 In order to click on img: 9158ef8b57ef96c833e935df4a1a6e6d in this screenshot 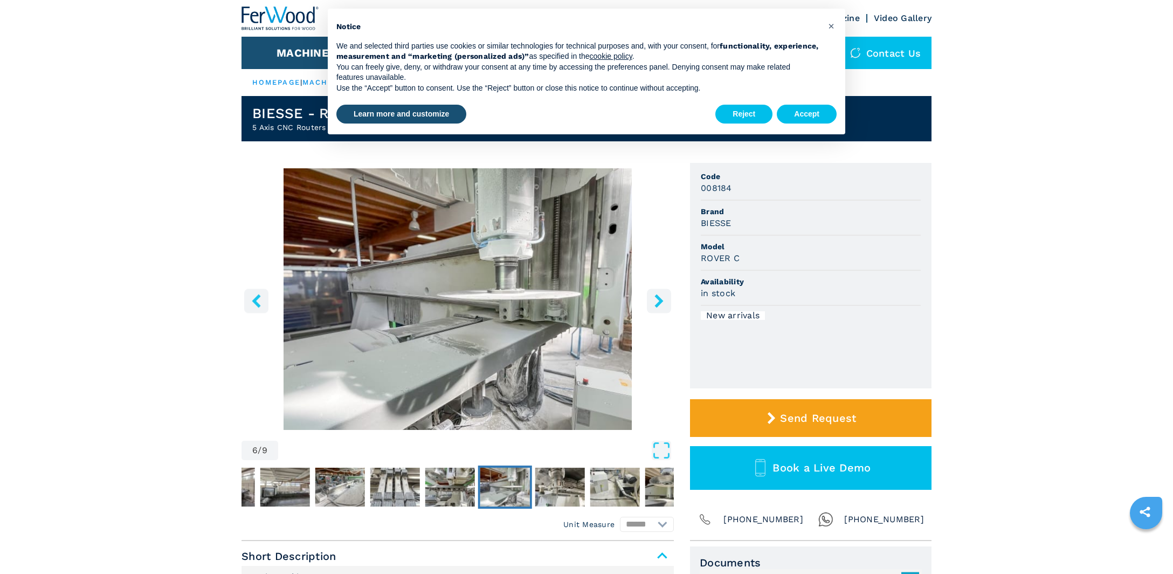, I will do `click(450, 487)`.